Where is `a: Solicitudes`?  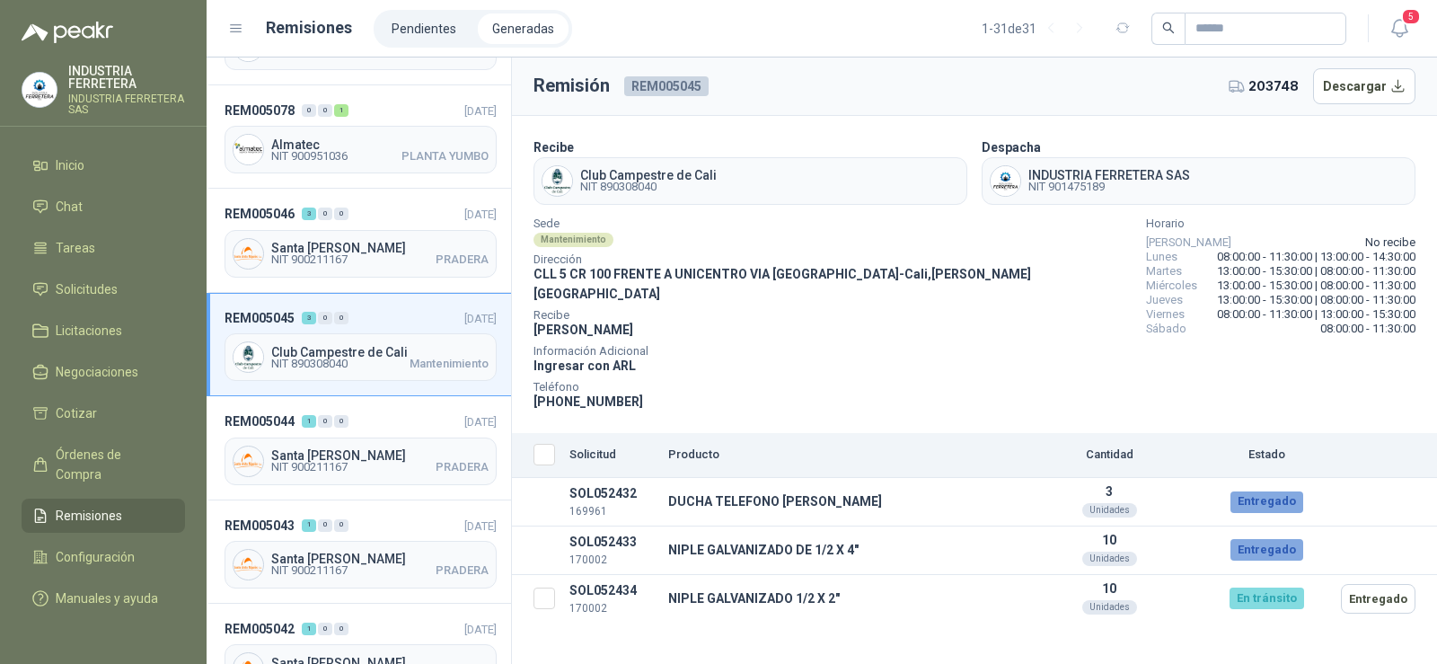
a: Solicitudes is located at coordinates (103, 289).